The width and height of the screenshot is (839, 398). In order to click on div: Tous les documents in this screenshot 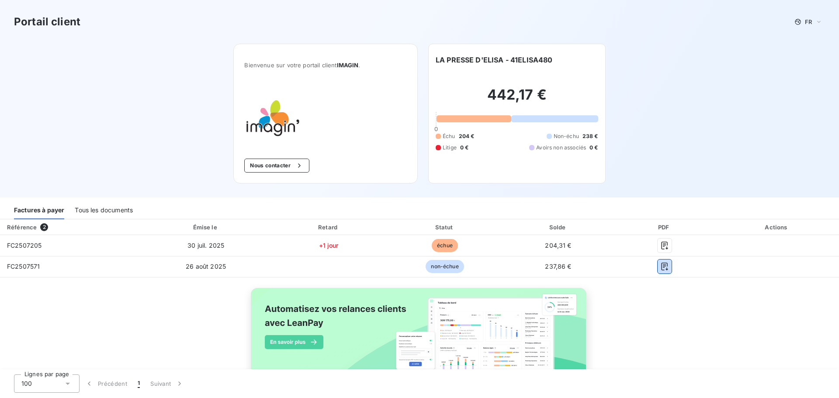, I will do `click(104, 210)`.